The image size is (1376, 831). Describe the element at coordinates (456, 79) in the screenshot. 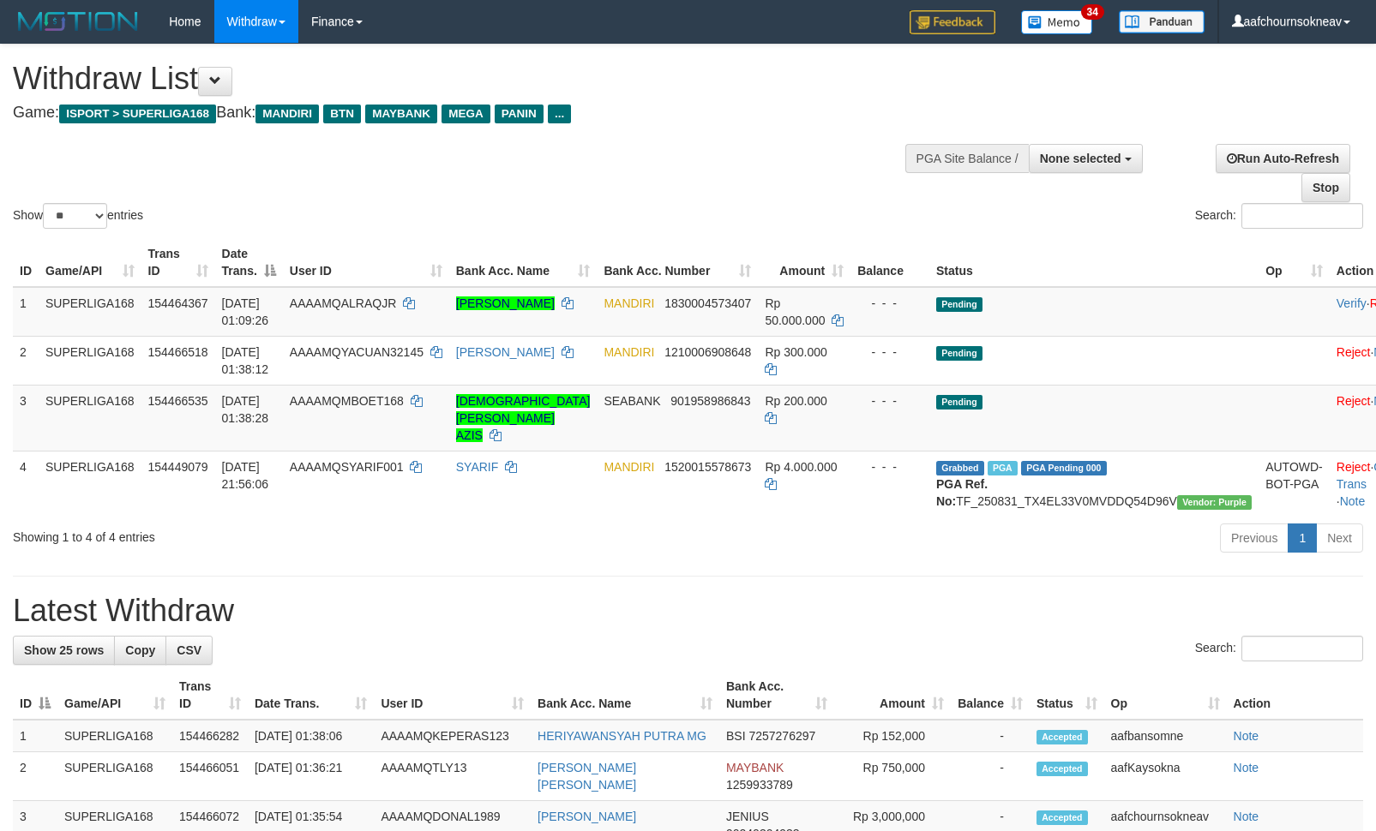

I see `h1: Withdraw List` at that location.